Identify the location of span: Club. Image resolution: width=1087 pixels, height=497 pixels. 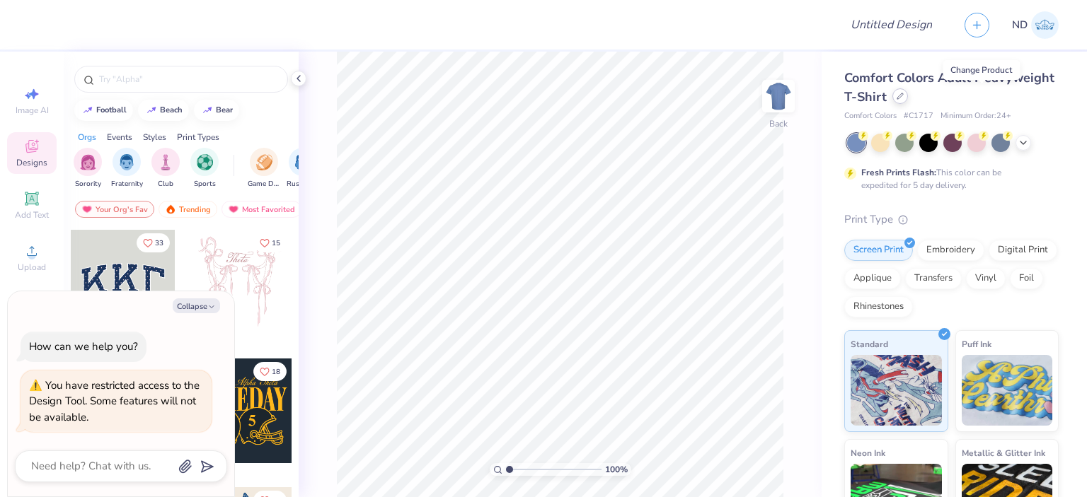
(166, 184).